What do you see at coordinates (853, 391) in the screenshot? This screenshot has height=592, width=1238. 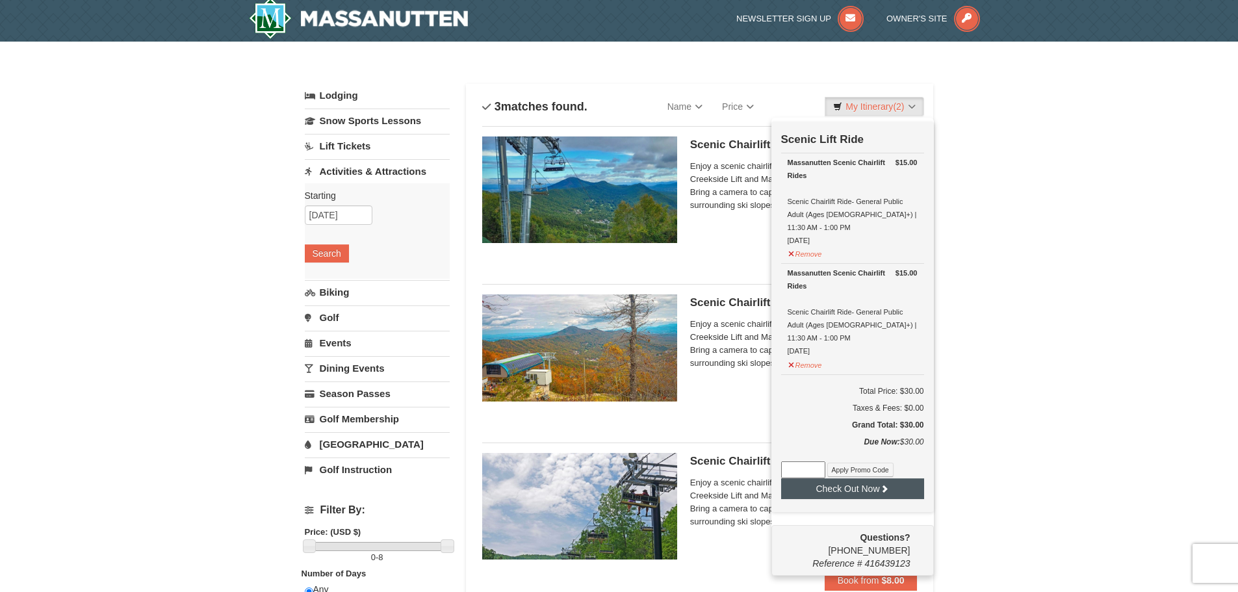 I see `h6: Total Price: $30.00` at bounding box center [853, 391].